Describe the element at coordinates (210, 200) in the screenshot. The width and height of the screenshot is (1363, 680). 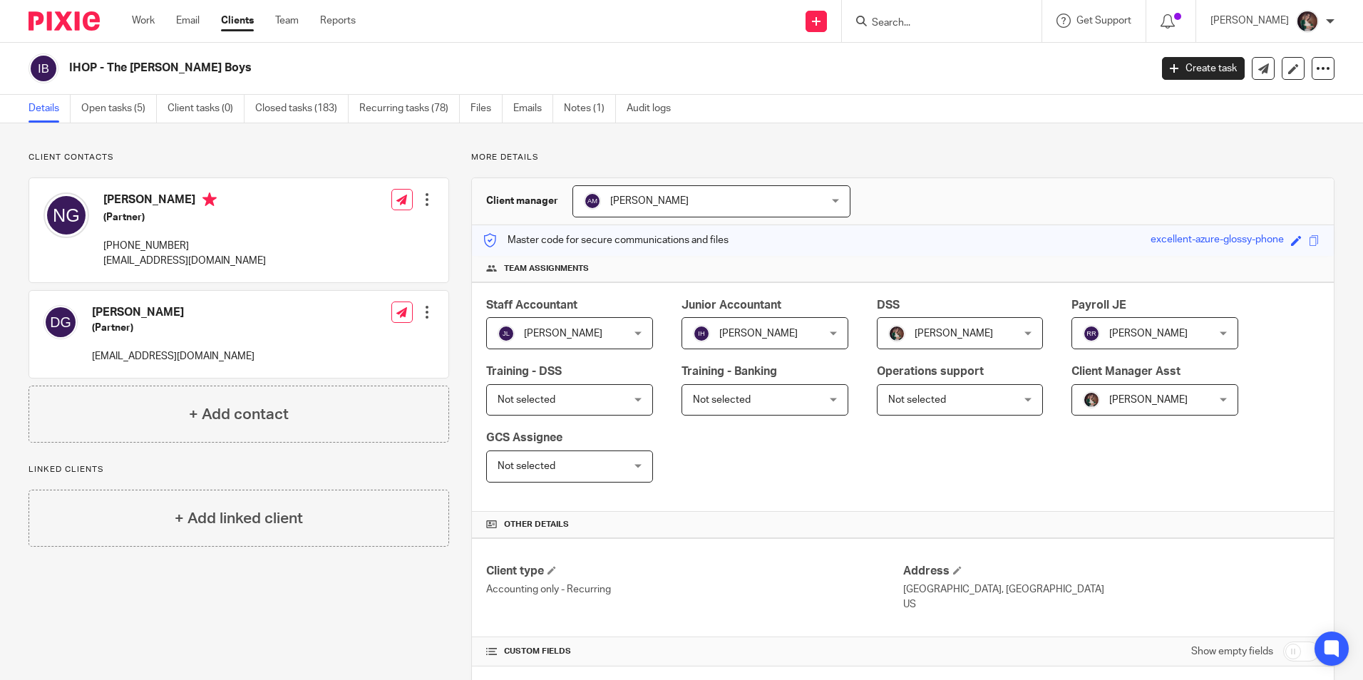
I see `i: Primary` at that location.